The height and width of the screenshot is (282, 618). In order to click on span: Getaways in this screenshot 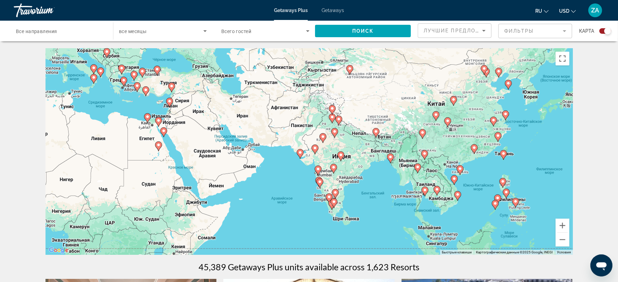, I will do `click(333, 10)`.